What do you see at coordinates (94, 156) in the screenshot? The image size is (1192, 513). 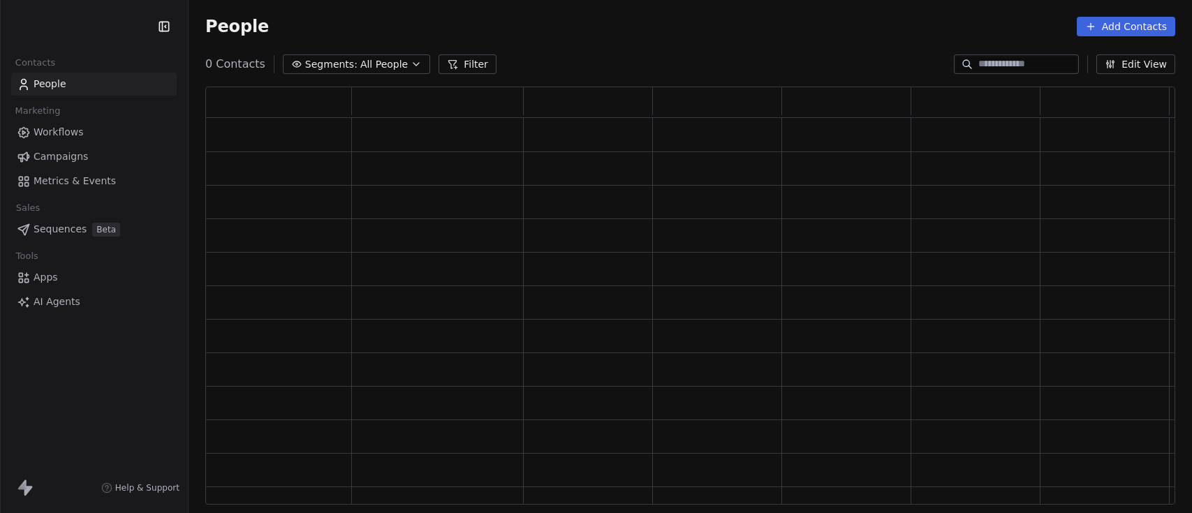 I see `a: Campaigns` at bounding box center [94, 156].